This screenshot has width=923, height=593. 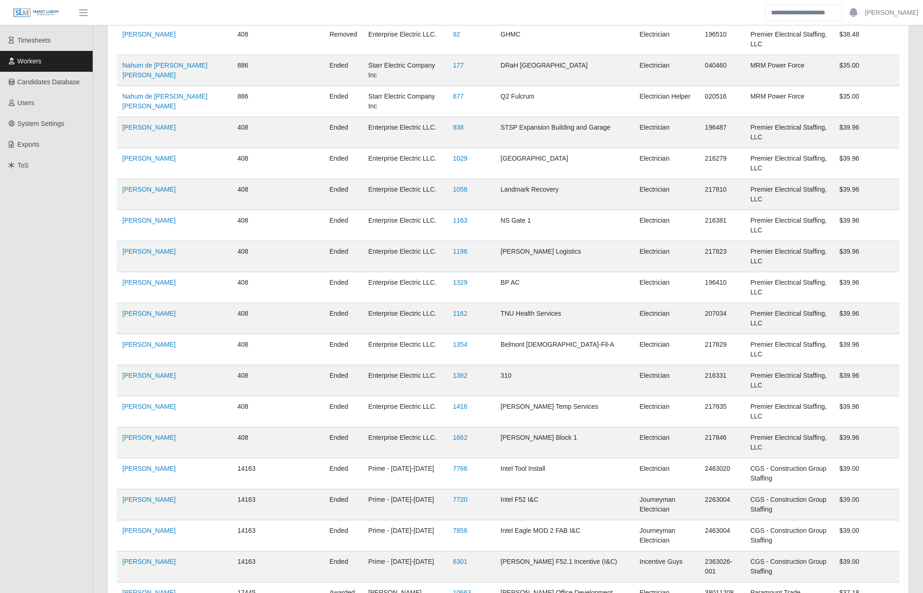 What do you see at coordinates (564, 39) in the screenshot?
I see `td: GHMC` at bounding box center [564, 39].